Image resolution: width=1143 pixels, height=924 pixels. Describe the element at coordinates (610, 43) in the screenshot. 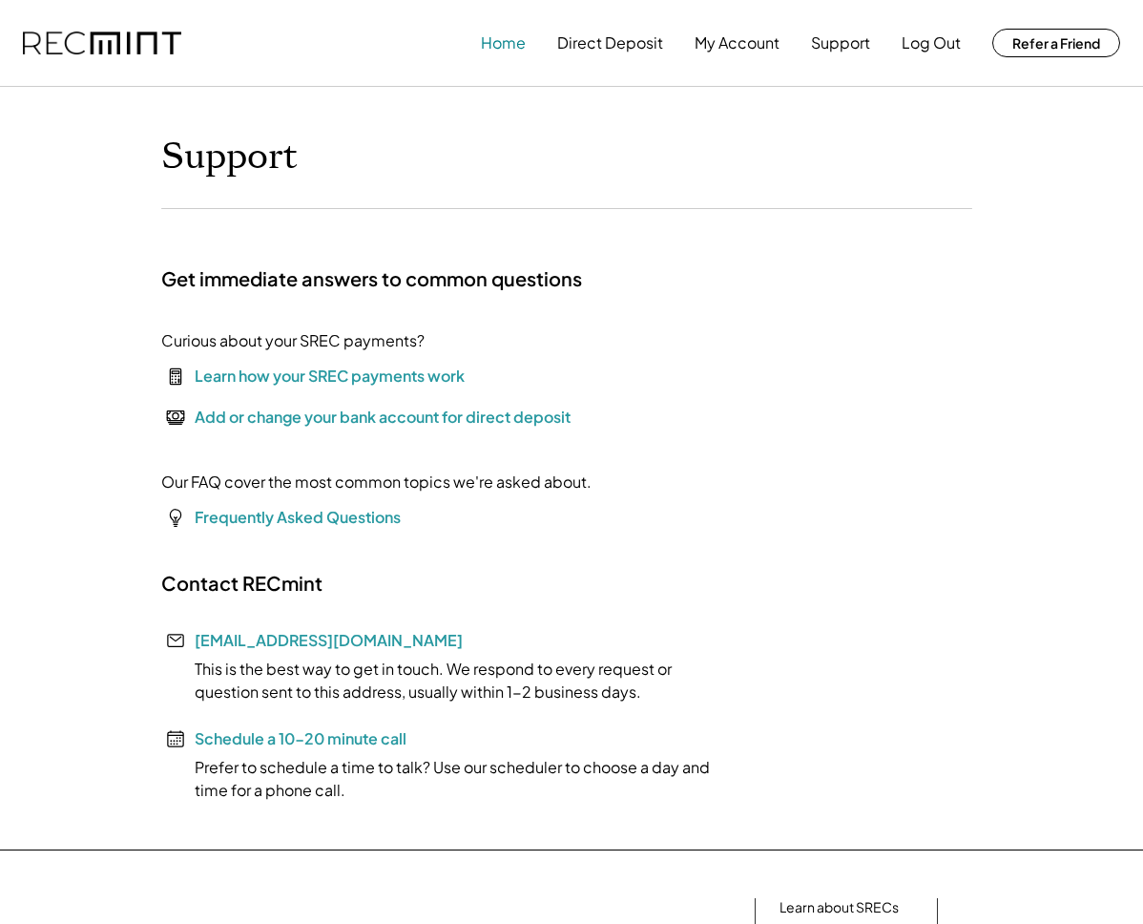

I see `button: Direct Deposit` at that location.